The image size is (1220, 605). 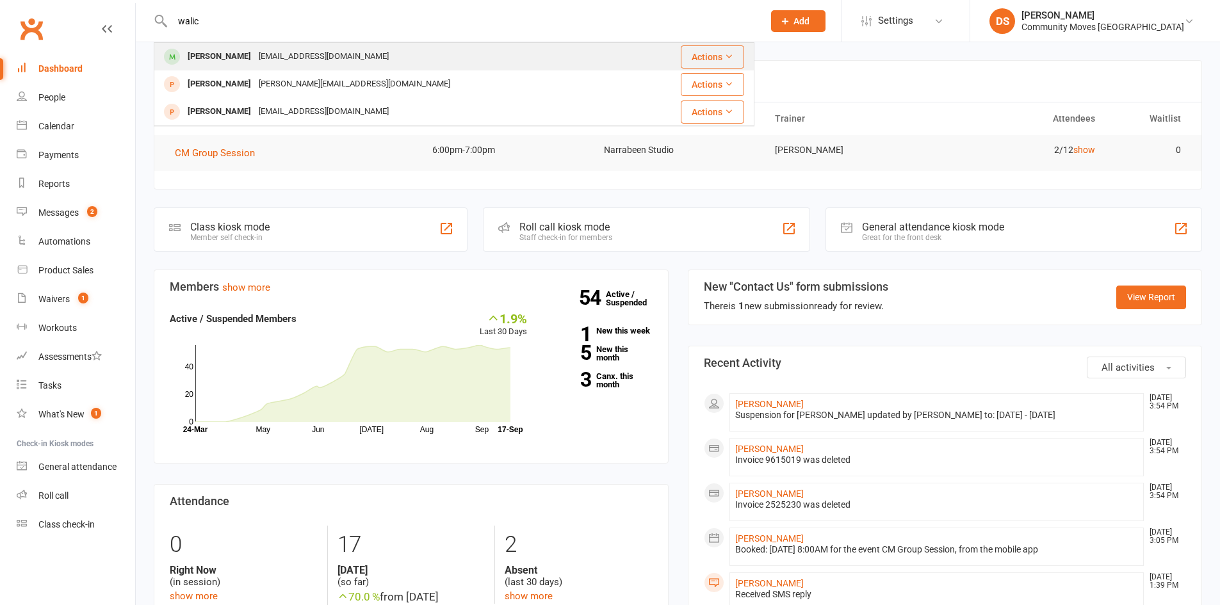 I want to click on h3: Recent Activity, so click(x=945, y=363).